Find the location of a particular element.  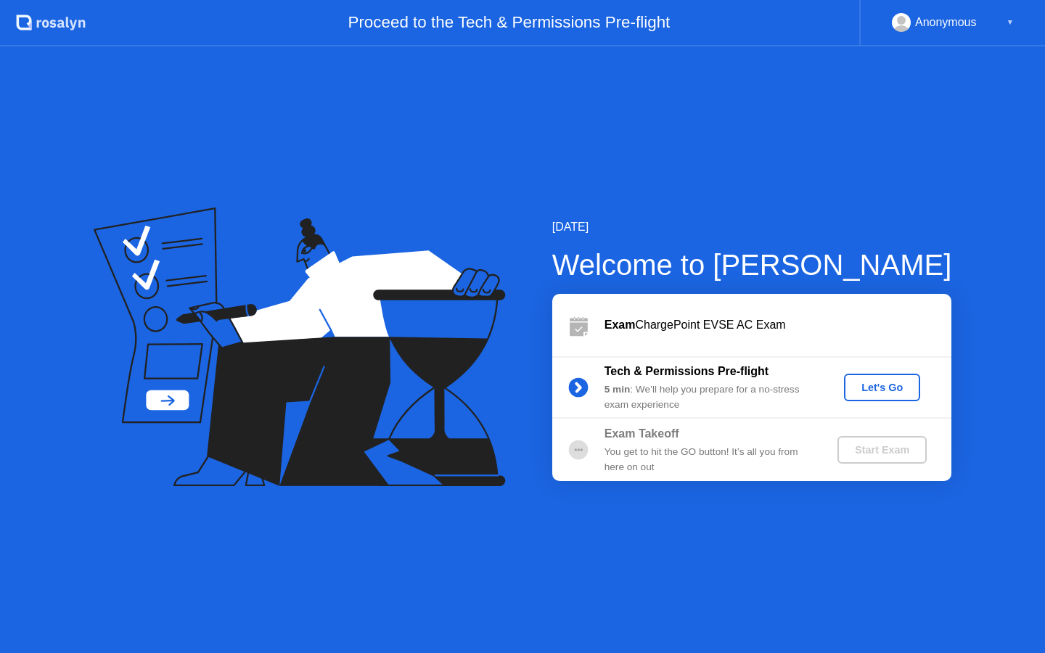

div: : We’ll help you prepare for a no-stress exam experience is located at coordinates (709, 397).